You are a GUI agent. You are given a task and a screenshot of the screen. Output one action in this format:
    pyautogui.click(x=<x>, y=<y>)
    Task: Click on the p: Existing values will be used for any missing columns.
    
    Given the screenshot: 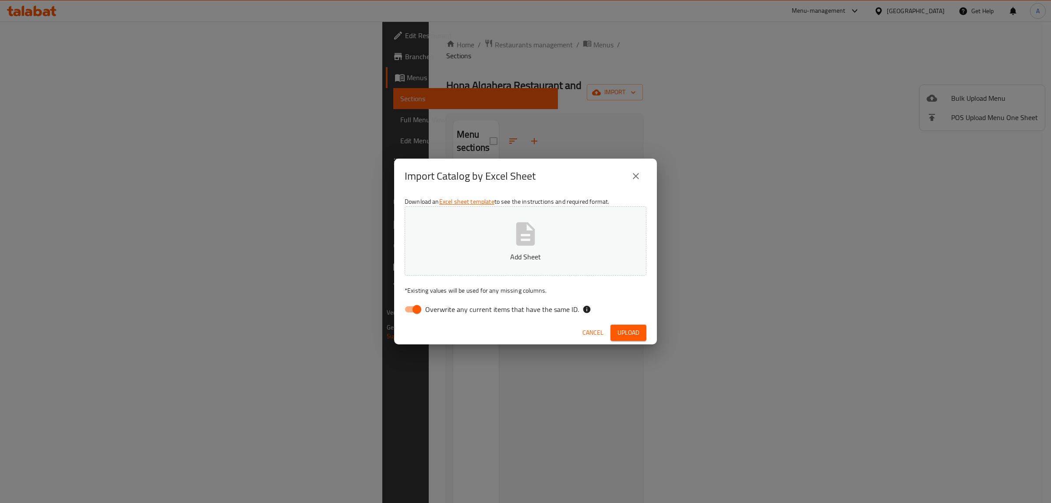 What is the action you would take?
    pyautogui.click(x=525, y=290)
    